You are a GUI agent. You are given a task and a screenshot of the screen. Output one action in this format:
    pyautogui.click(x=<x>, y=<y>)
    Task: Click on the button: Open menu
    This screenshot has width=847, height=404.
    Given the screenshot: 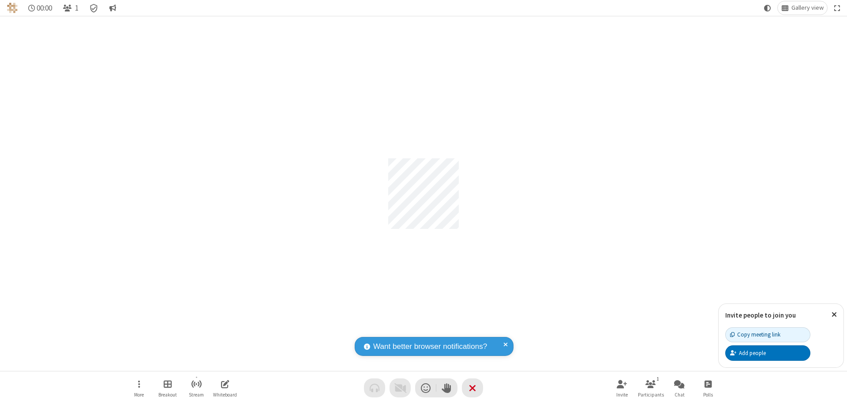 What is the action you would take?
    pyautogui.click(x=139, y=388)
    